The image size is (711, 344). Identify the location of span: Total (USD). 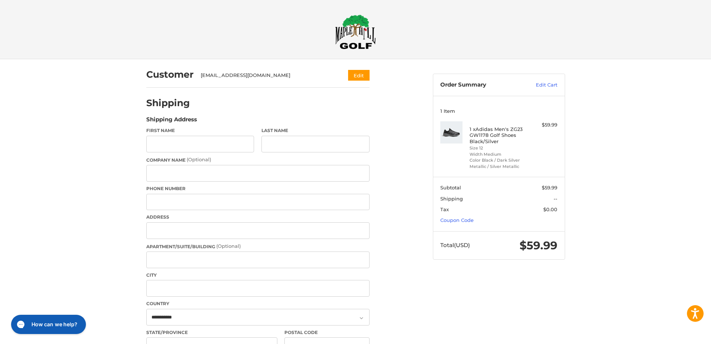
(455, 245).